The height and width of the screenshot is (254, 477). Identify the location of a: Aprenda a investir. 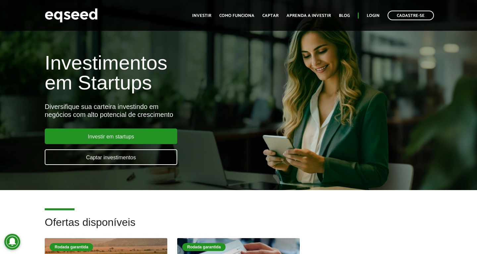
(309, 16).